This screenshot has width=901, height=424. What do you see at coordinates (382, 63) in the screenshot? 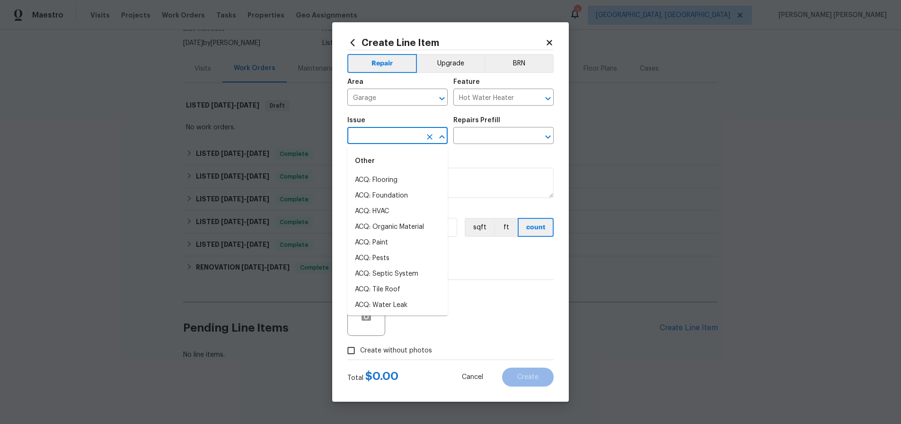
I see `button: Repair` at bounding box center [382, 63].